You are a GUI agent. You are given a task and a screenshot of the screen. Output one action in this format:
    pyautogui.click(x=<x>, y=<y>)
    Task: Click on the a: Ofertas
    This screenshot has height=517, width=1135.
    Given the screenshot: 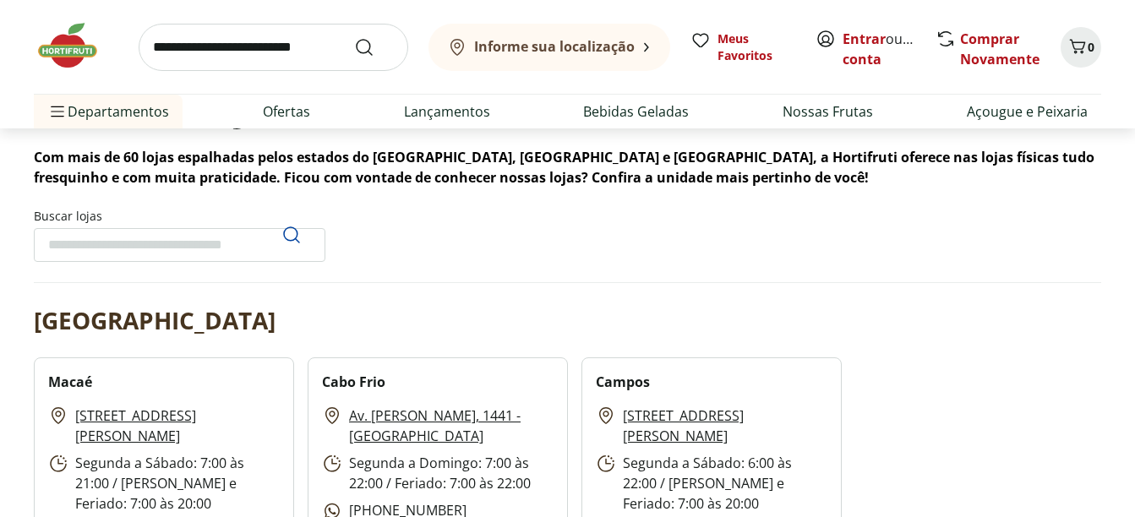 What is the action you would take?
    pyautogui.click(x=287, y=112)
    